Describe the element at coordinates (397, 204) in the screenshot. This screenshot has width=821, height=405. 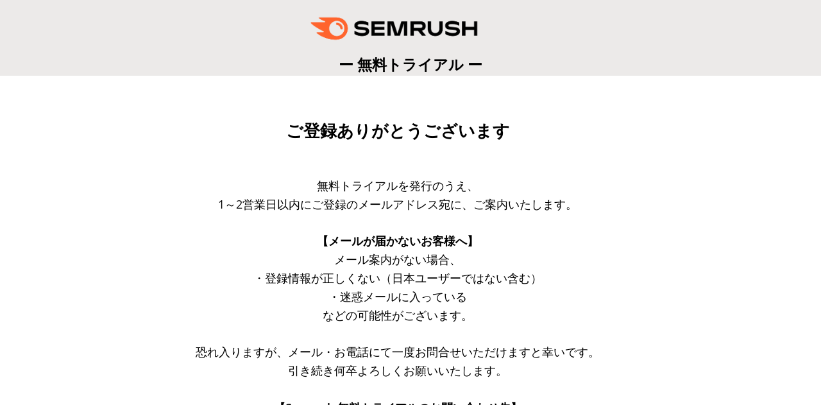
I see `span: 1～2営業日以内にご登録のメールアドレス宛に、ご案内いたします。` at that location.